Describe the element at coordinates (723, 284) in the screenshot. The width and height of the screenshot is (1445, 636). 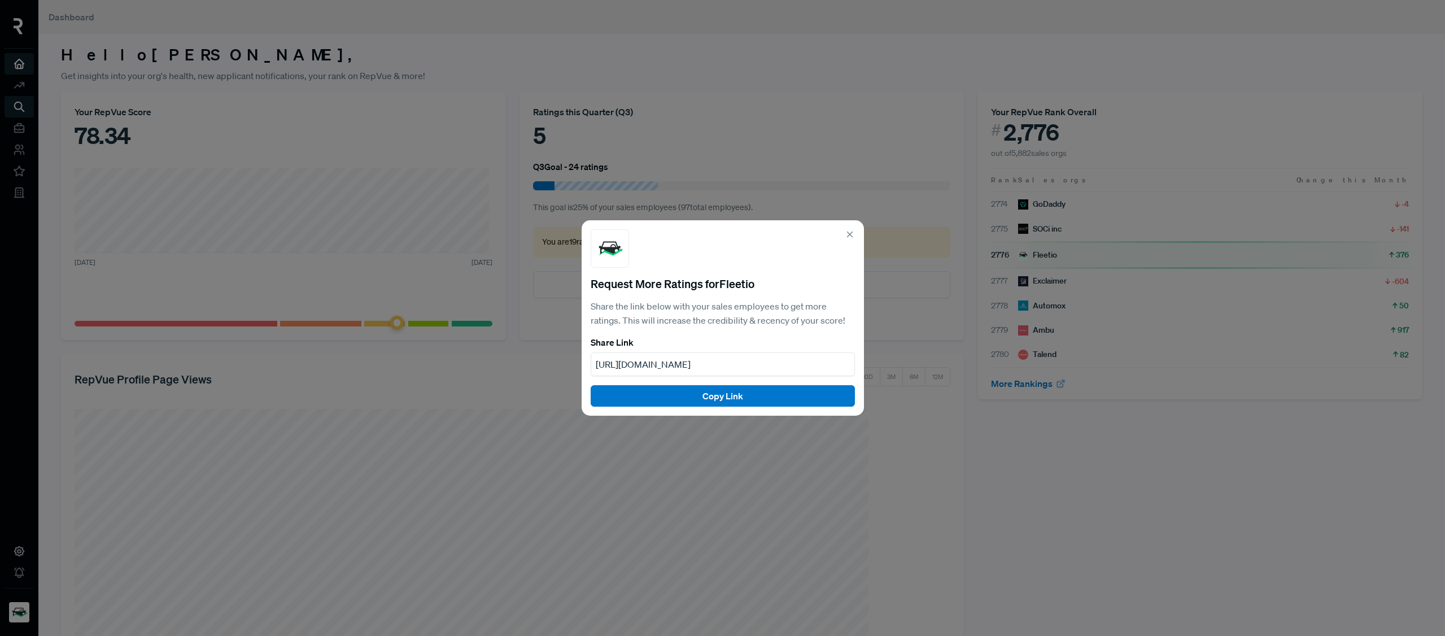
I see `h5: Request More Ratings for Fleetio` at that location.